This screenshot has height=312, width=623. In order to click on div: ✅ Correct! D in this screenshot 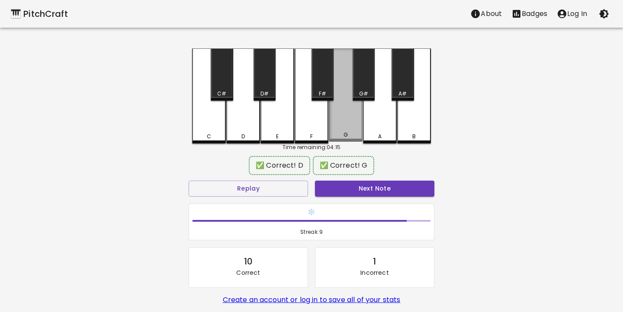, I will do `click(279, 166)`.